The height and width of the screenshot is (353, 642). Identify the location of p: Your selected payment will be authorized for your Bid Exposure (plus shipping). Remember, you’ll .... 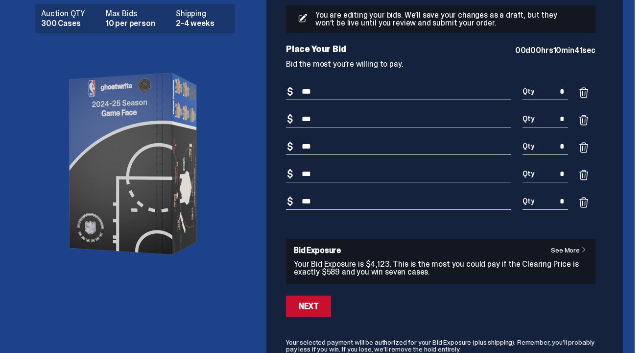
(441, 345).